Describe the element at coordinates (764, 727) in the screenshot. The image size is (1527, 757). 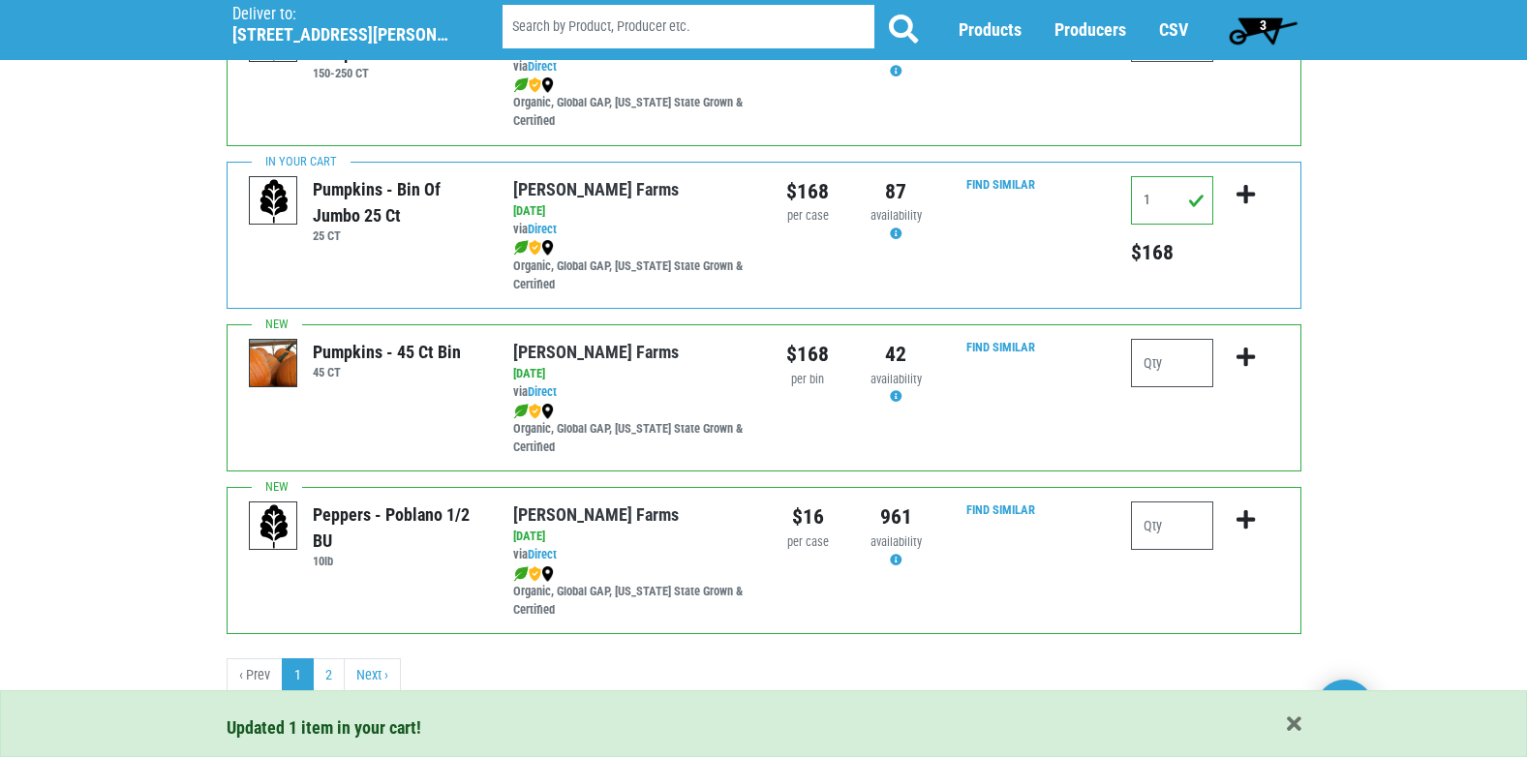
I see `div: Updated 1 item in your cart!` at that location.